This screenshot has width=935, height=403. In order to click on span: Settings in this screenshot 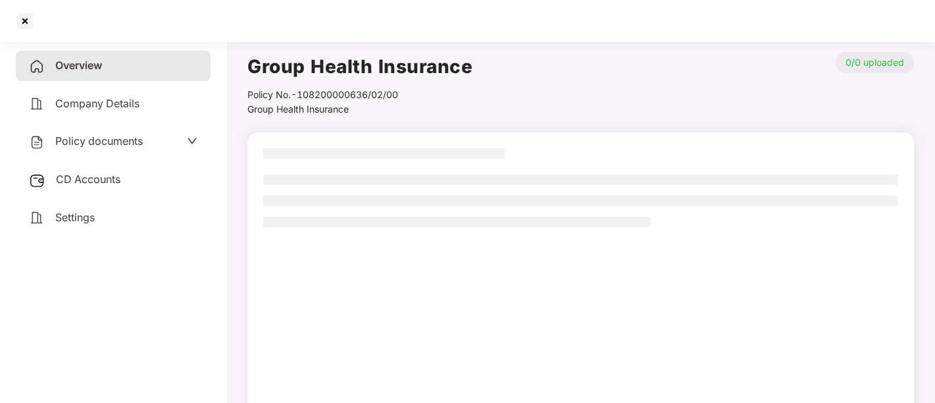, I will do `click(75, 217)`.